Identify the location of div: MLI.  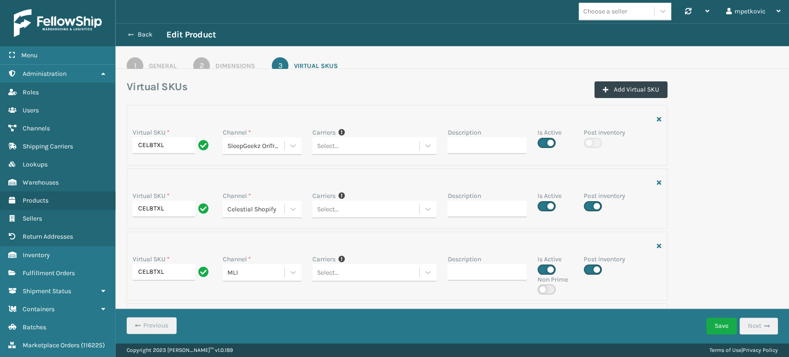
(256, 272).